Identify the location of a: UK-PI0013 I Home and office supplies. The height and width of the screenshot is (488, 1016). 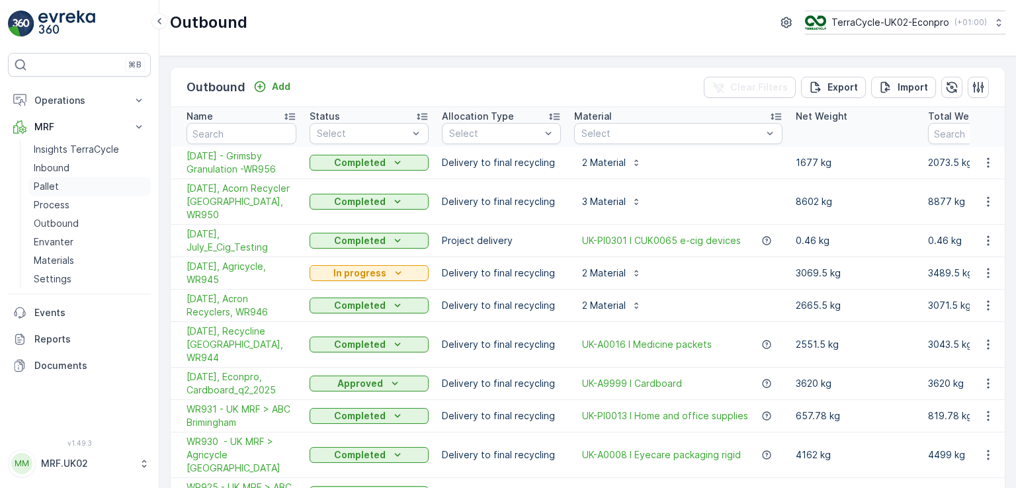
(665, 416).